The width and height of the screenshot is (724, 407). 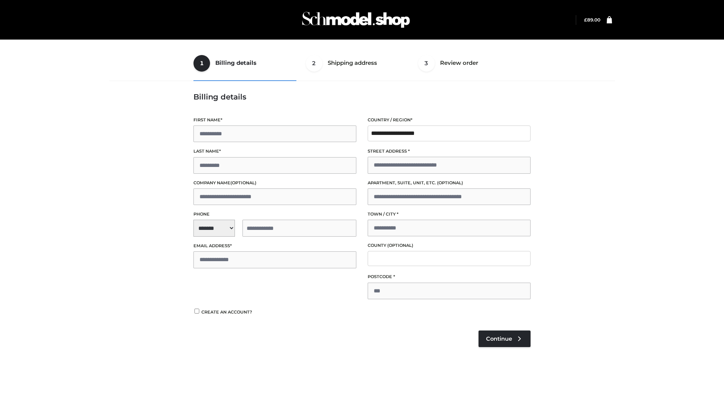 What do you see at coordinates (449, 183) in the screenshot?
I see `label: Apartment, suite, unit, etc.` at bounding box center [449, 183].